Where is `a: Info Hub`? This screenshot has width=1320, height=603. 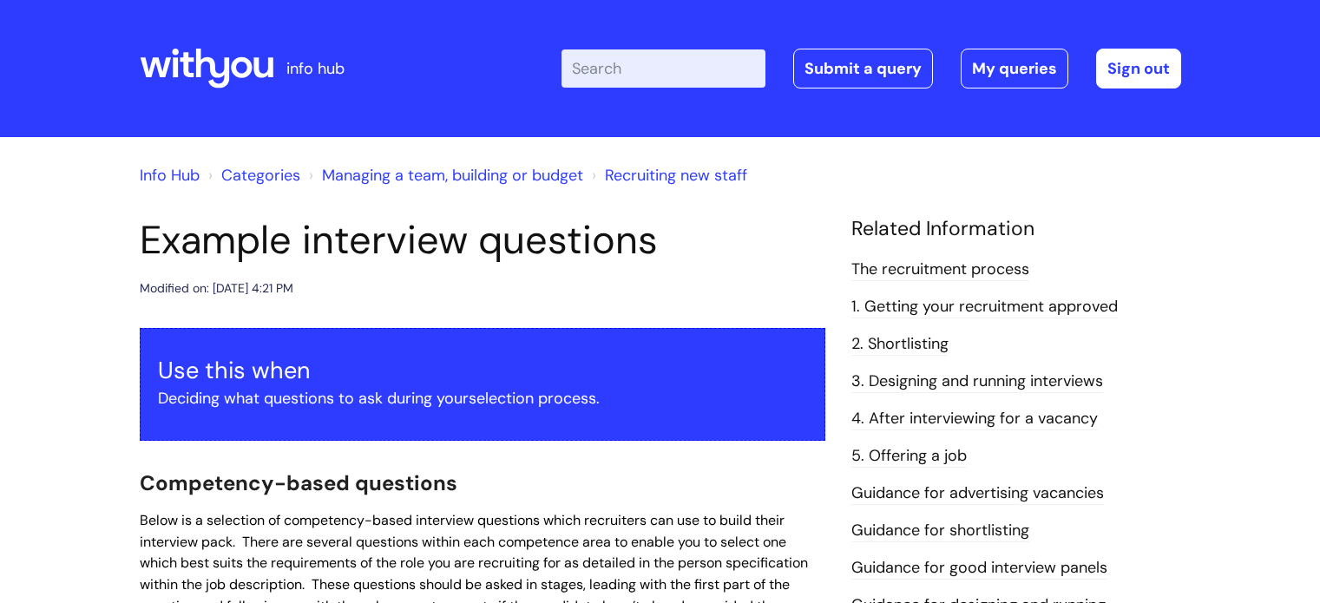 a: Info Hub is located at coordinates (169, 175).